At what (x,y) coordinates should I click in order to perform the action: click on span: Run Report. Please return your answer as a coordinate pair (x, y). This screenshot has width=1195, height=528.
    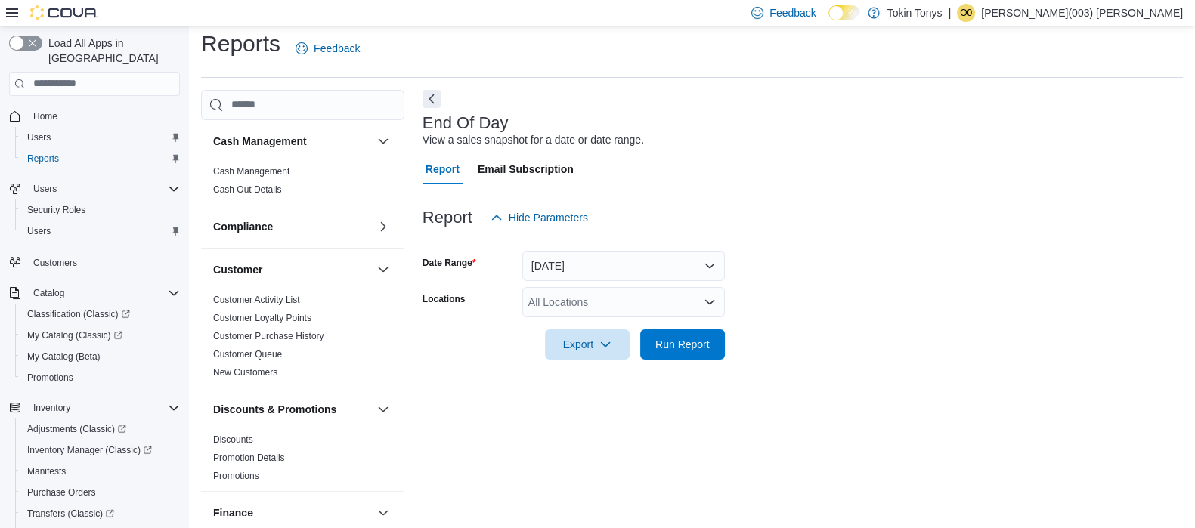
    Looking at the image, I should click on (682, 345).